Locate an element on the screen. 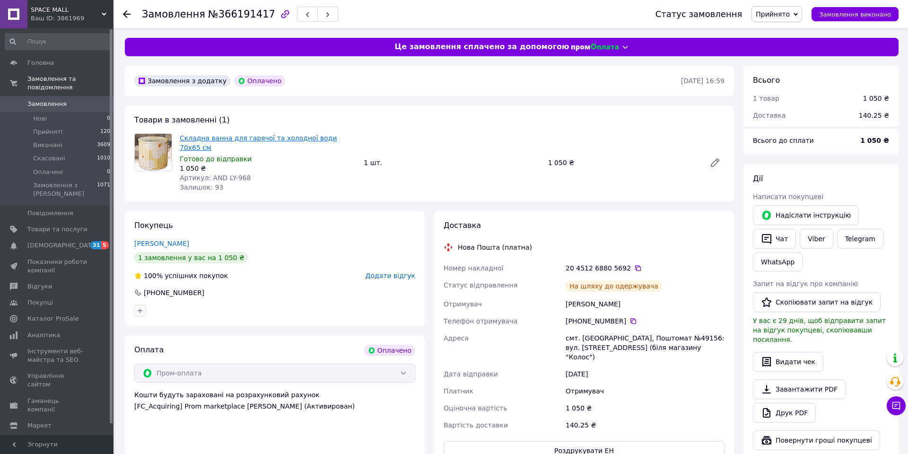  span: 1010 is located at coordinates (104, 158).